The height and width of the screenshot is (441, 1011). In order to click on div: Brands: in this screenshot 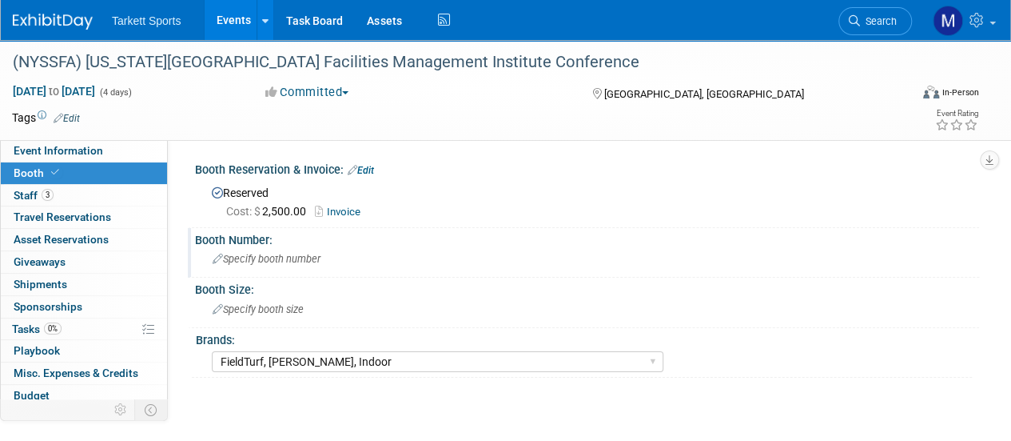, I will do `click(584, 337)`.